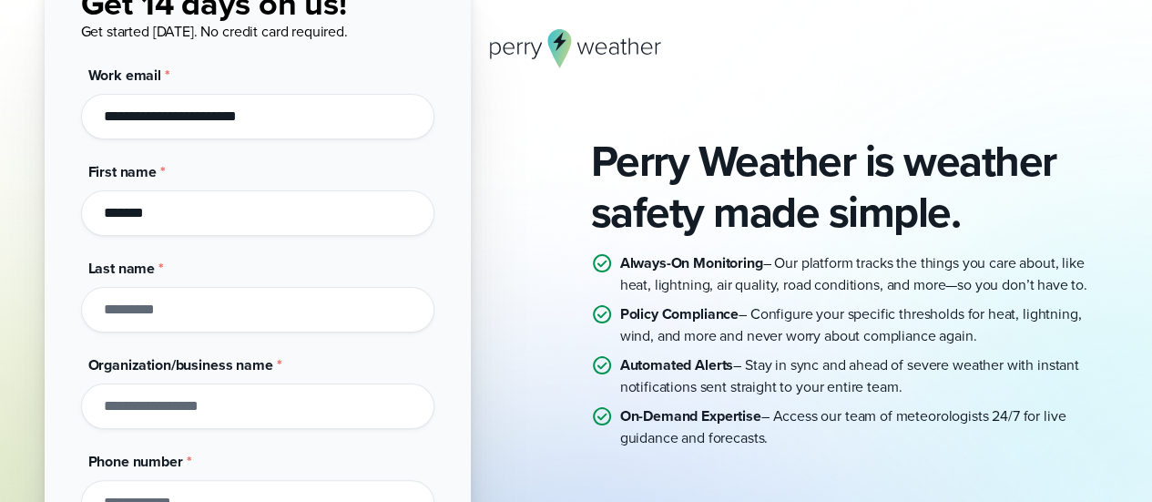 This screenshot has height=502, width=1152. I want to click on span: First name, so click(122, 171).